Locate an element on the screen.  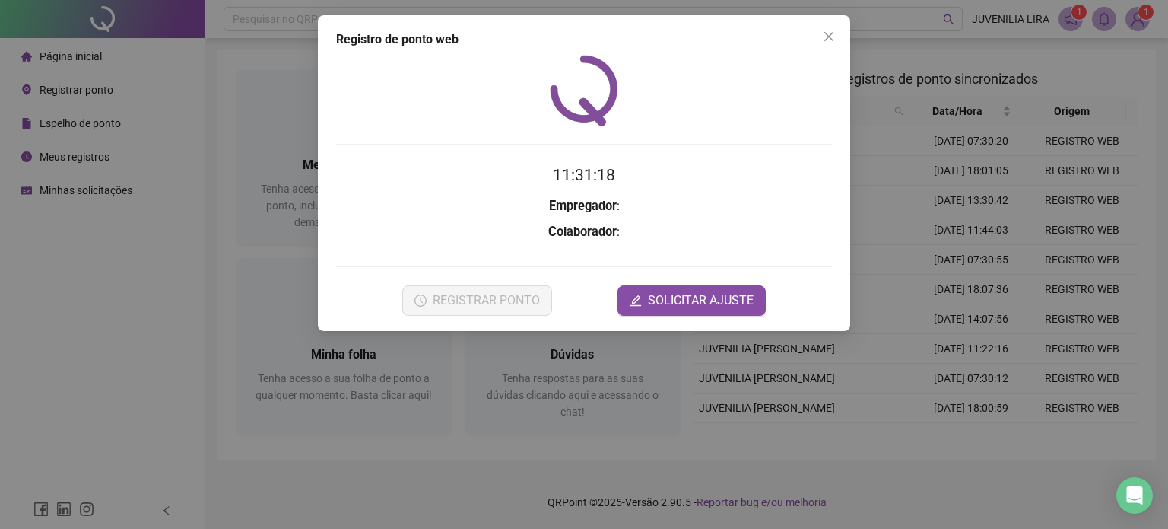
strong: Colaborador is located at coordinates (583, 231).